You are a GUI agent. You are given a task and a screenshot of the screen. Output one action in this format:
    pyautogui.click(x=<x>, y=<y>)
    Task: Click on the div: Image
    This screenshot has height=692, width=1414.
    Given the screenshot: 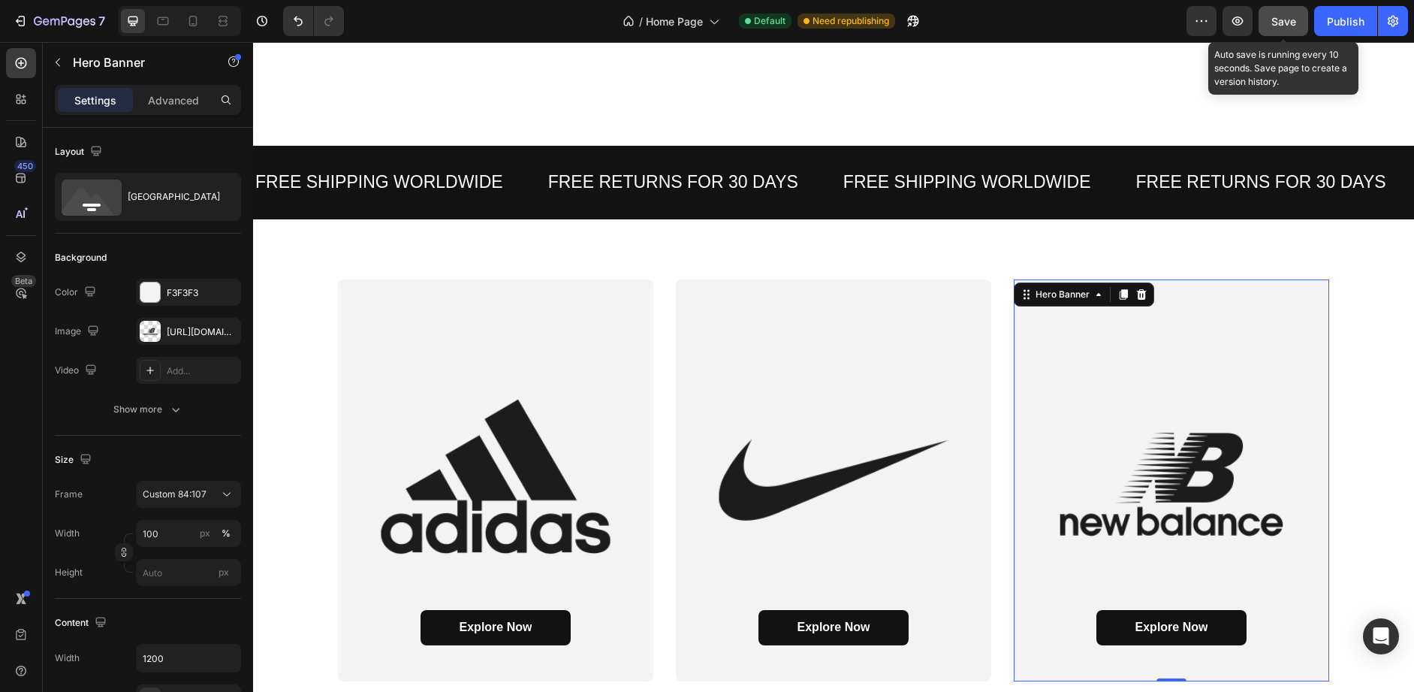 What is the action you would take?
    pyautogui.click(x=78, y=331)
    